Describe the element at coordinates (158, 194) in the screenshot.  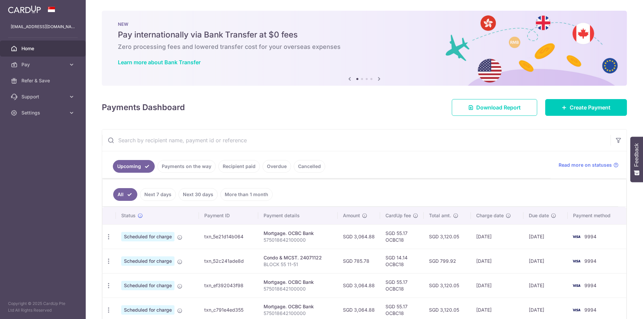
I see `a: Next 7 days` at that location.